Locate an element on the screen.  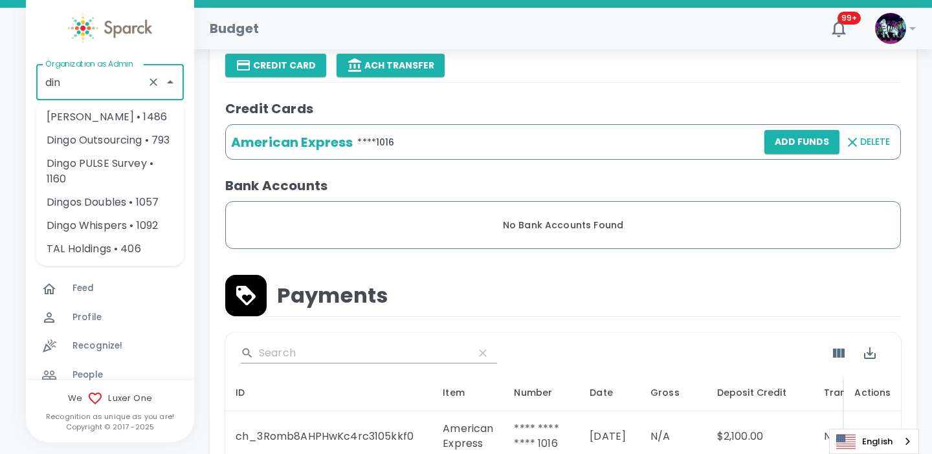
li: Dingo Whispers • 1092 is located at coordinates (110, 226).